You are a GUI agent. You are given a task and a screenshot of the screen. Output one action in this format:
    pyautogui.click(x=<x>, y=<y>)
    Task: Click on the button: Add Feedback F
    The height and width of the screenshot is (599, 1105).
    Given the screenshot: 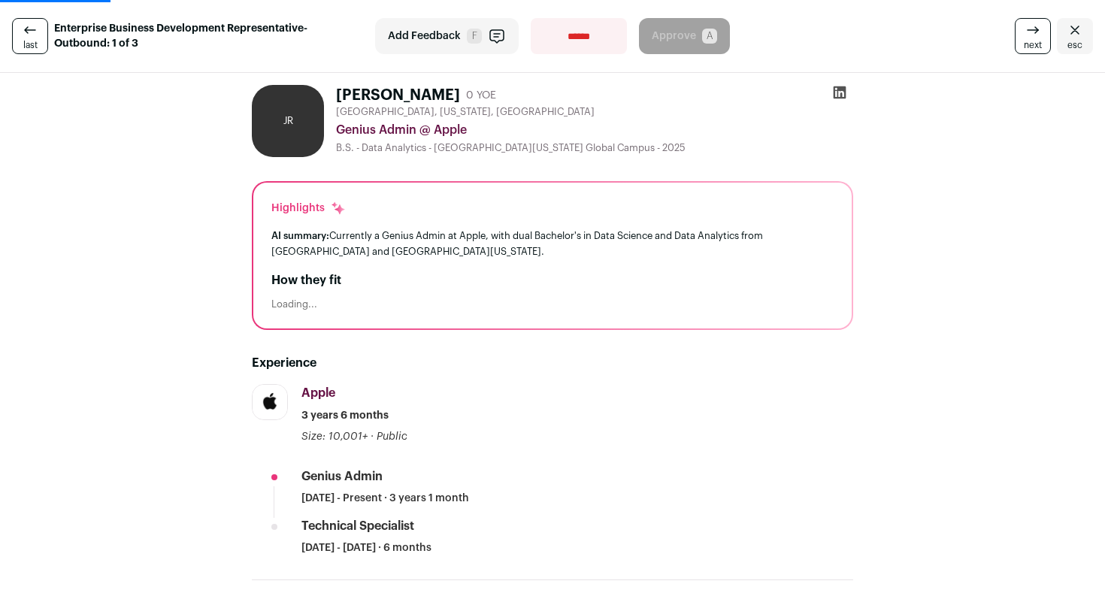 What is the action you would take?
    pyautogui.click(x=446, y=36)
    